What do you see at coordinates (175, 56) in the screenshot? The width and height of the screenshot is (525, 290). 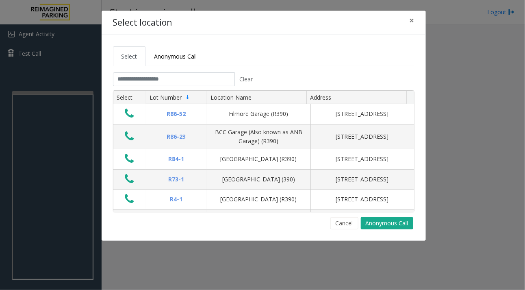 I see `span: Anonymous Call` at bounding box center [175, 56].